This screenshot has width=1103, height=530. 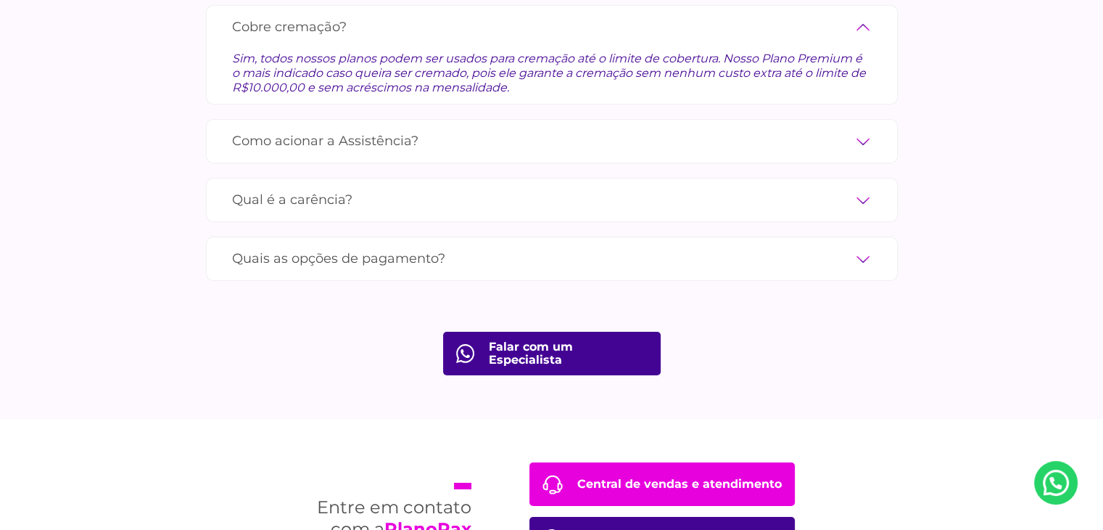 I want to click on label: Como acionar a Assistência?, so click(x=552, y=141).